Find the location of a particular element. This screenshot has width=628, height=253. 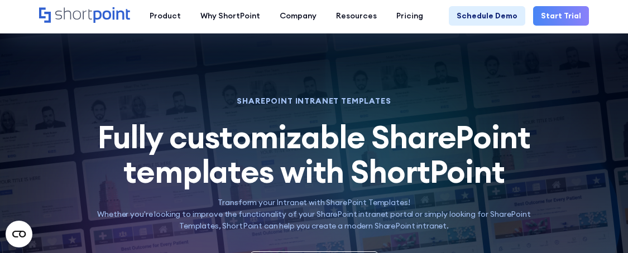

h1: SHAREPOINT INTRANET TEMPLATES is located at coordinates (314, 101).